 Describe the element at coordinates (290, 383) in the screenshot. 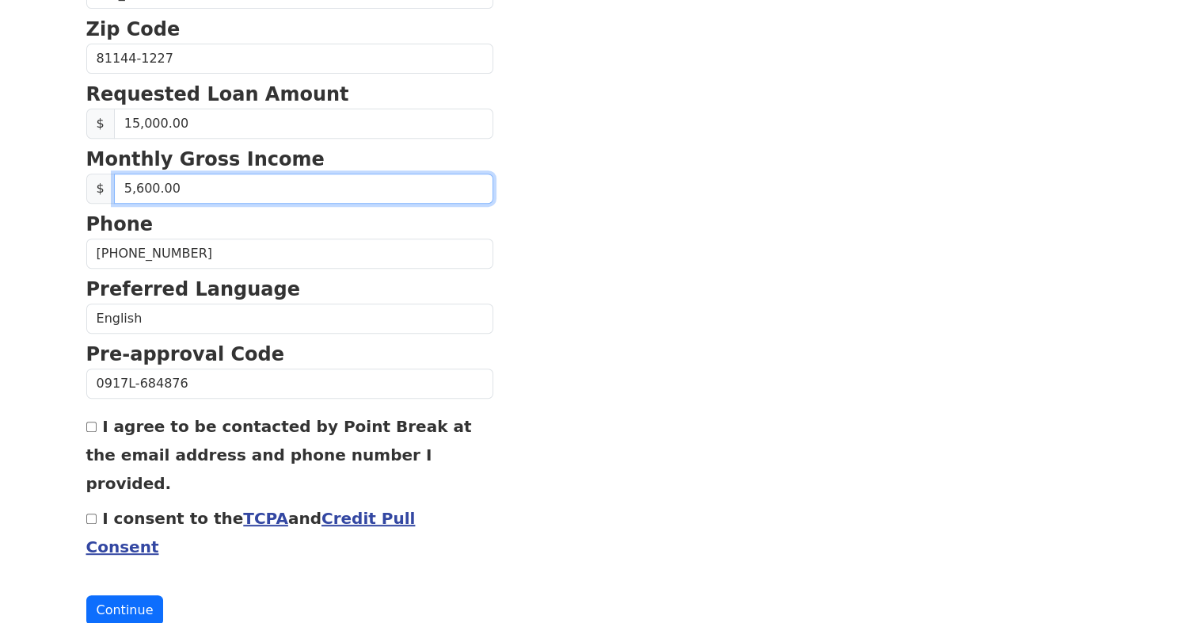

I see `input: Pre-approval Code` at that location.